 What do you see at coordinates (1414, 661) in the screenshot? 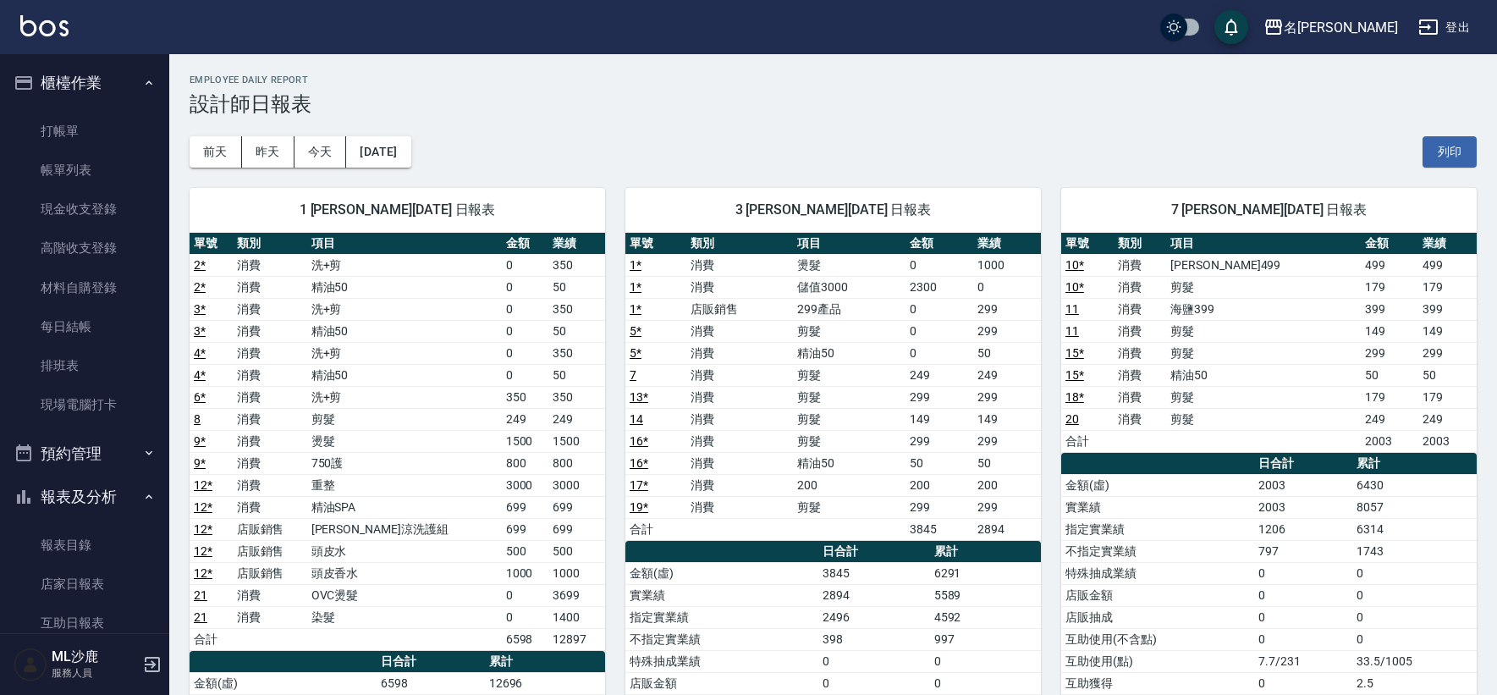
I see `td: 33.5/1005` at bounding box center [1414, 661].